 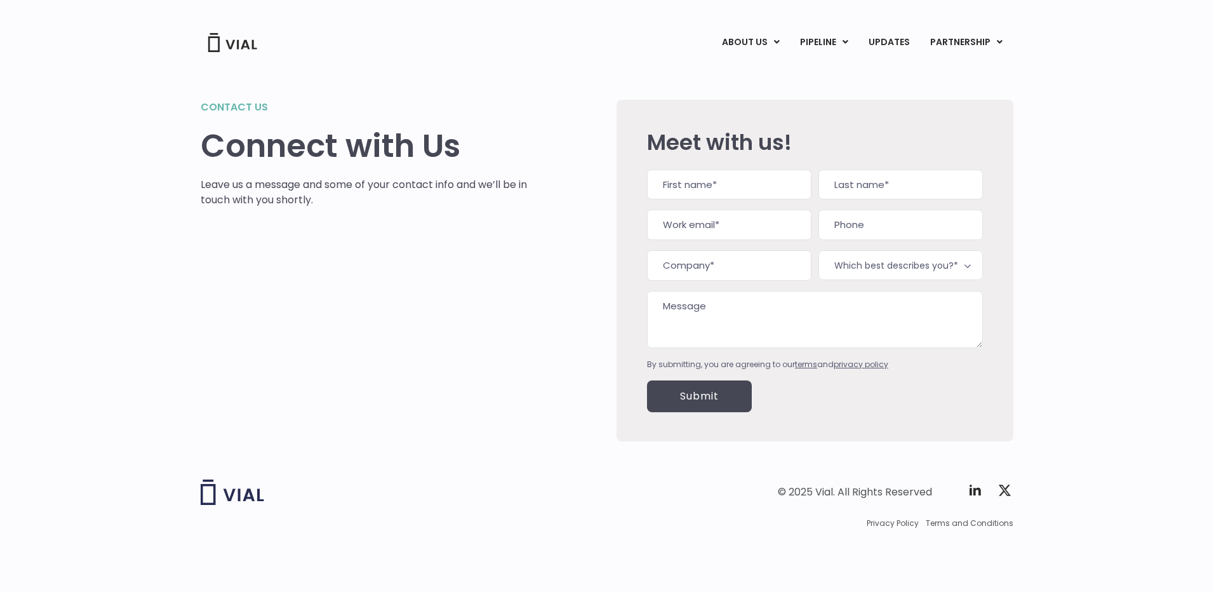 I want to click on input: Phone, so click(x=901, y=225).